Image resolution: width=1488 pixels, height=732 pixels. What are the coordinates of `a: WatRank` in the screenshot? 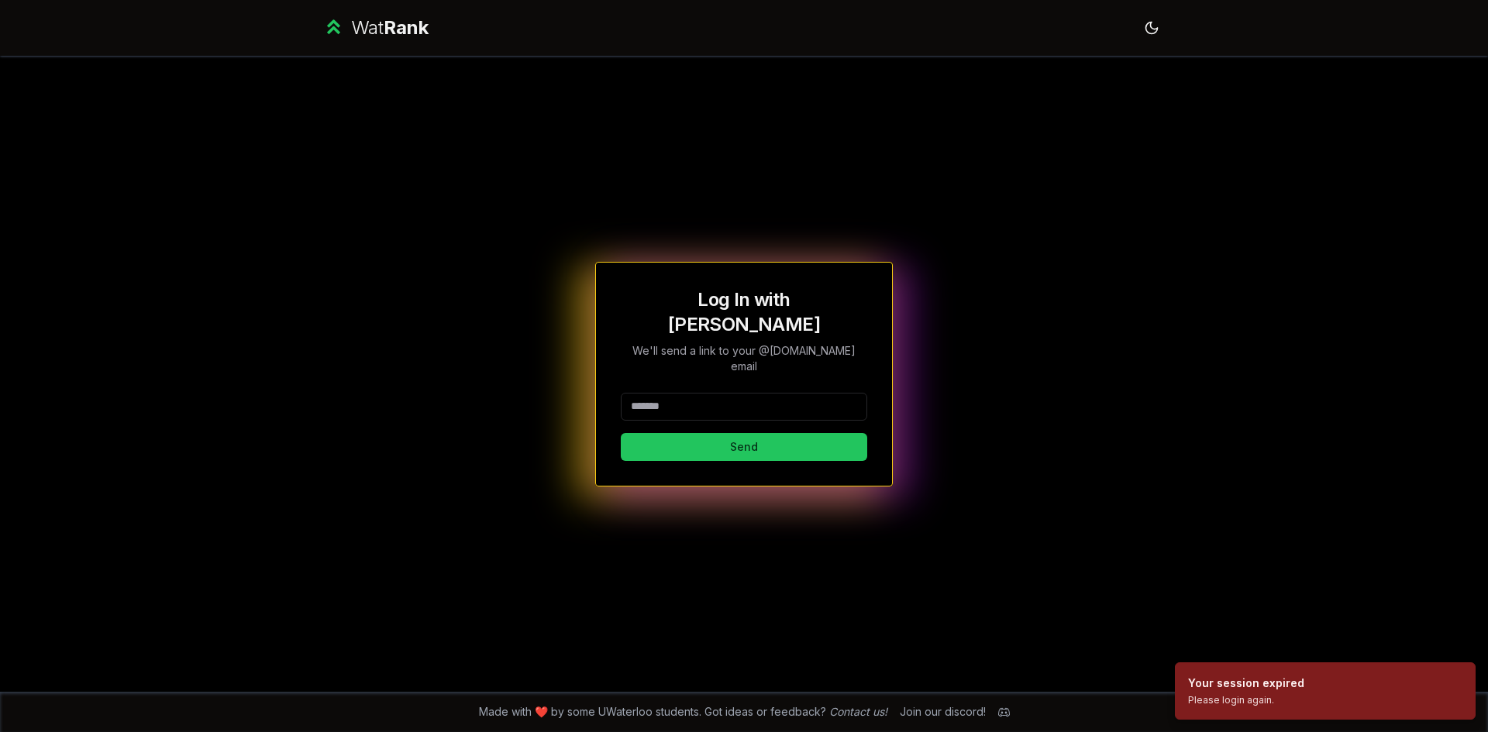 It's located at (375, 28).